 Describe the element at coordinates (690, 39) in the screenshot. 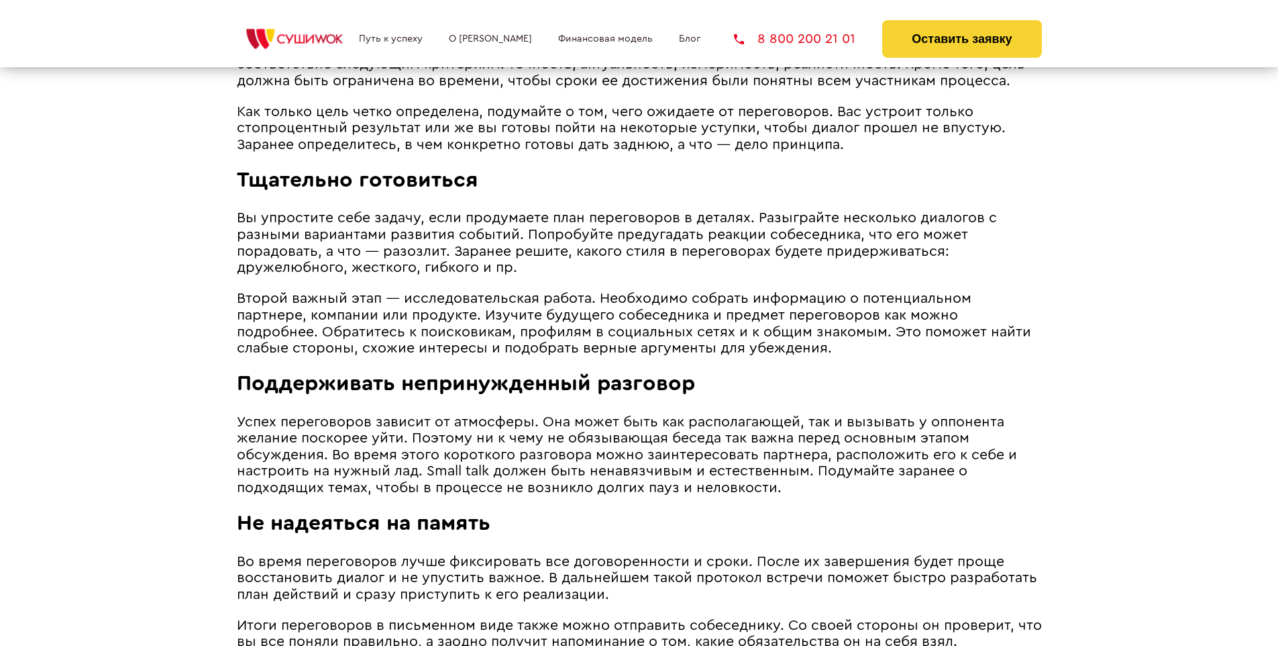

I see `a: Блог` at that location.